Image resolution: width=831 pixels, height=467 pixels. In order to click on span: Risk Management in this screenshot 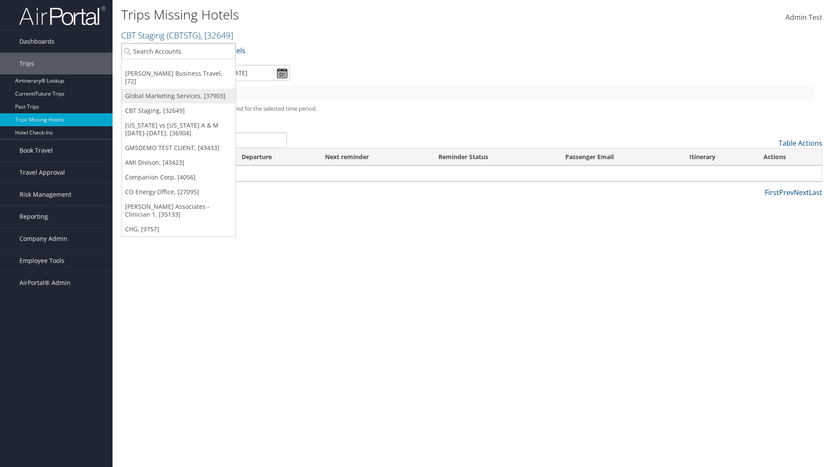, I will do `click(45, 195)`.